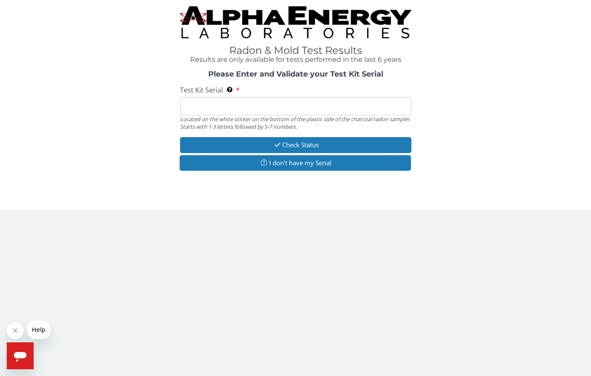 This screenshot has width=591, height=376. What do you see at coordinates (296, 163) in the screenshot?
I see `button: I don't have my Serial` at bounding box center [296, 163].